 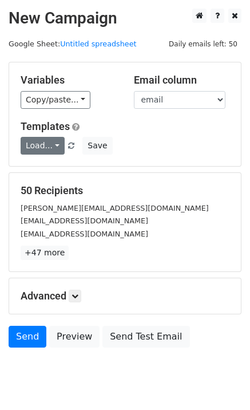 What do you see at coordinates (45, 252) in the screenshot?
I see `a: +47 more` at bounding box center [45, 252].